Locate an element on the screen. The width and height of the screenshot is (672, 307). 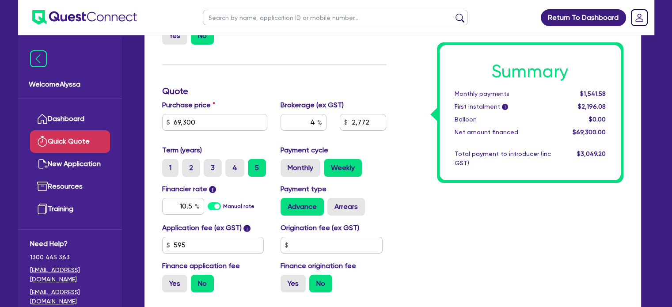
span: $2,196.08 is located at coordinates (591, 106).